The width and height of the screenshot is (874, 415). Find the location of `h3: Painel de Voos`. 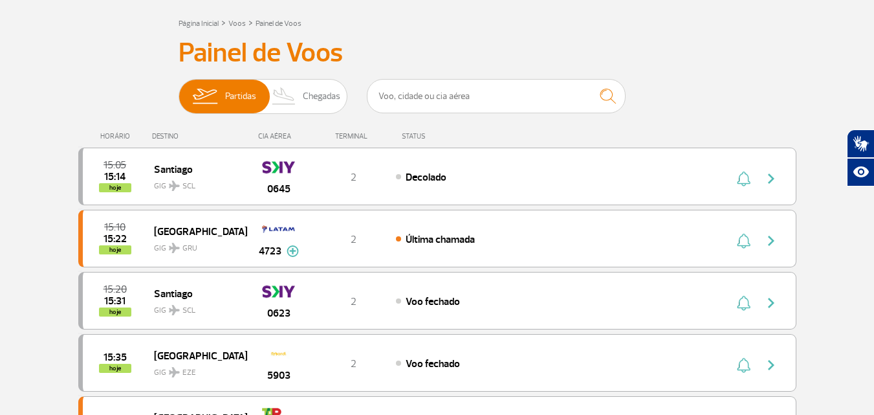

h3: Painel de Voos is located at coordinates (437, 53).